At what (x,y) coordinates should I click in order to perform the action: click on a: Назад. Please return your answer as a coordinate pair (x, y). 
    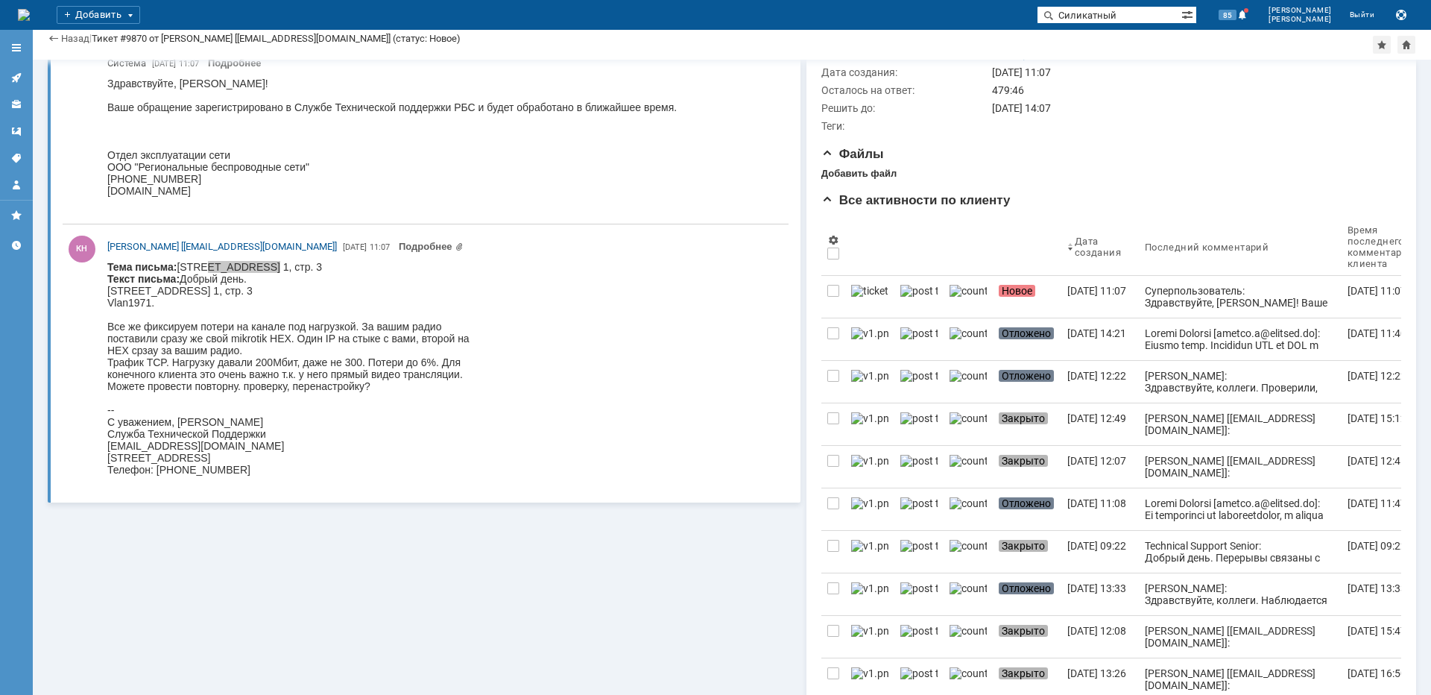
    Looking at the image, I should click on (75, 38).